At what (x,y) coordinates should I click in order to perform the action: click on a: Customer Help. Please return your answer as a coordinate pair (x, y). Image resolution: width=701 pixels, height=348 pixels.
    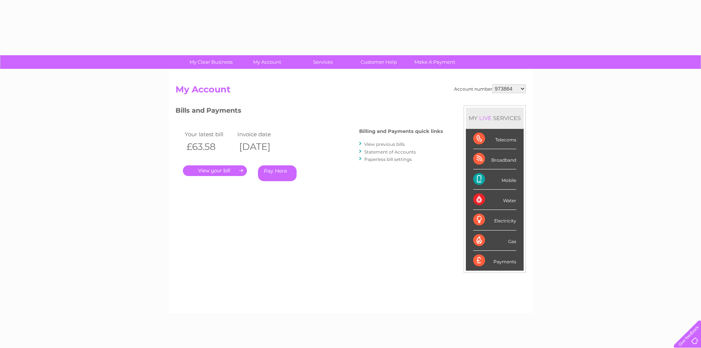
    Looking at the image, I should click on (379, 62).